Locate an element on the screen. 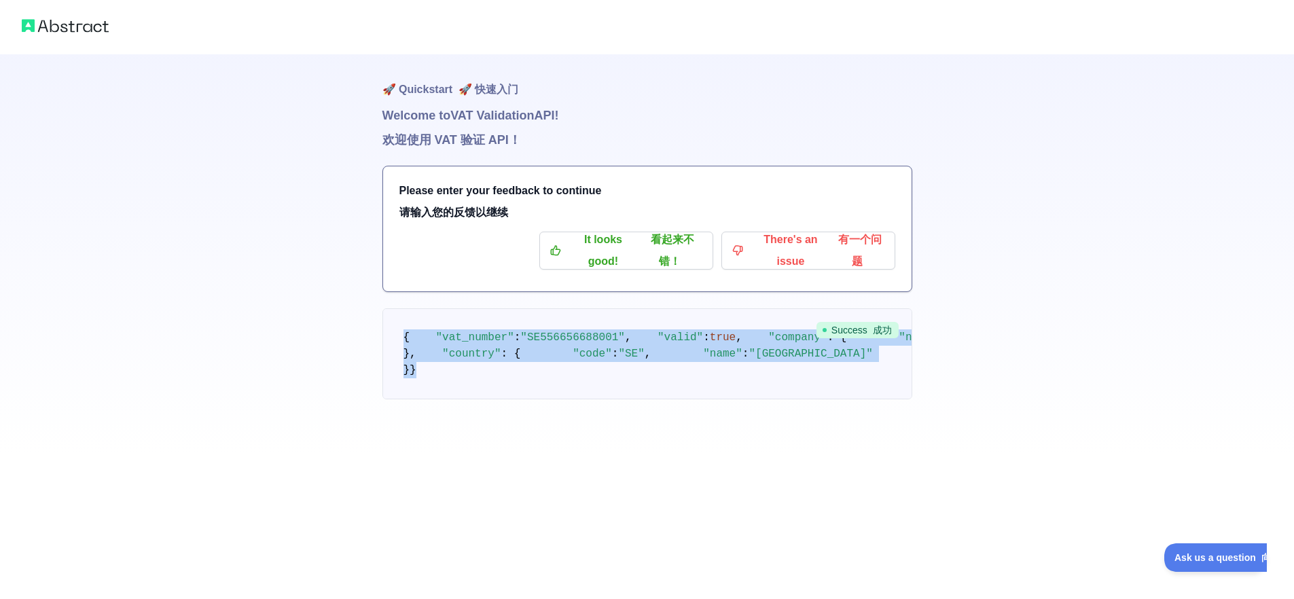 The width and height of the screenshot is (1294, 599). span: "country" is located at coordinates (471, 354).